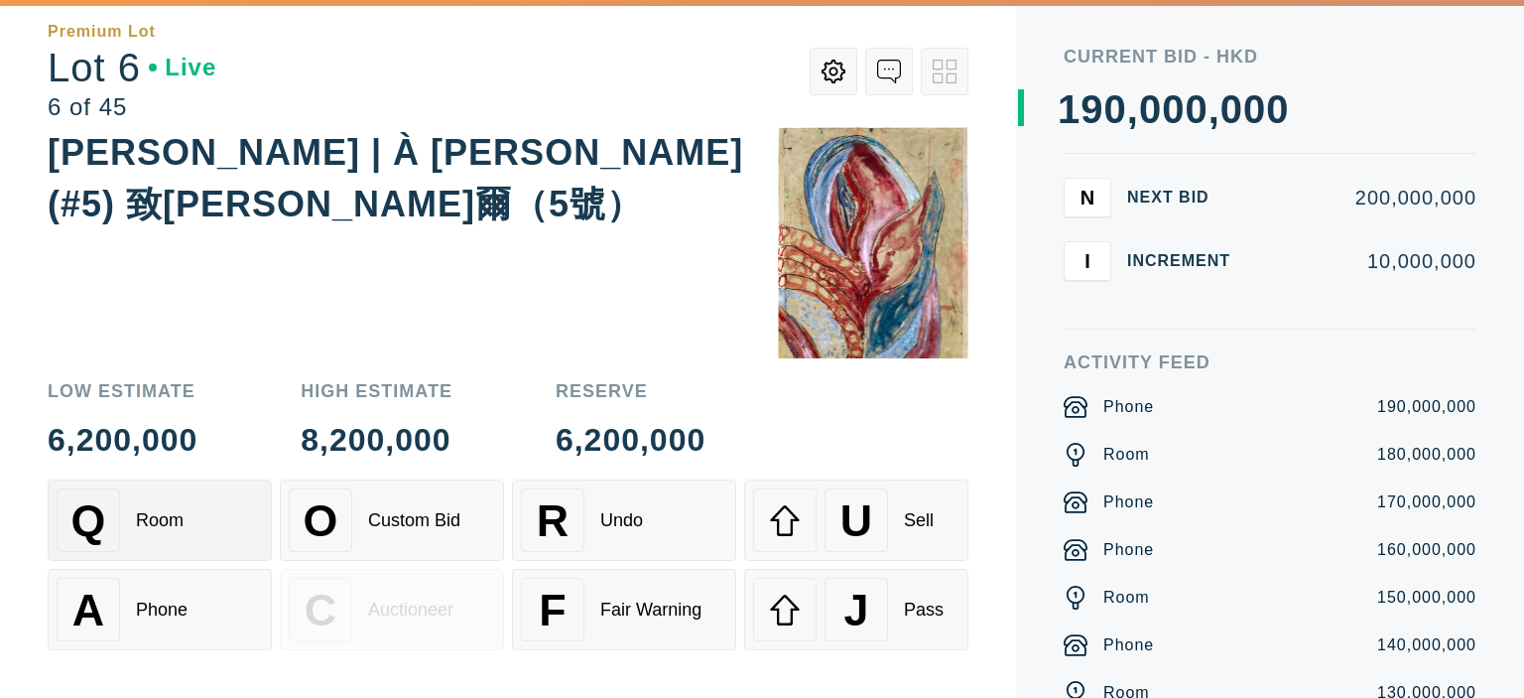  Describe the element at coordinates (320, 520) in the screenshot. I see `span: O` at that location.